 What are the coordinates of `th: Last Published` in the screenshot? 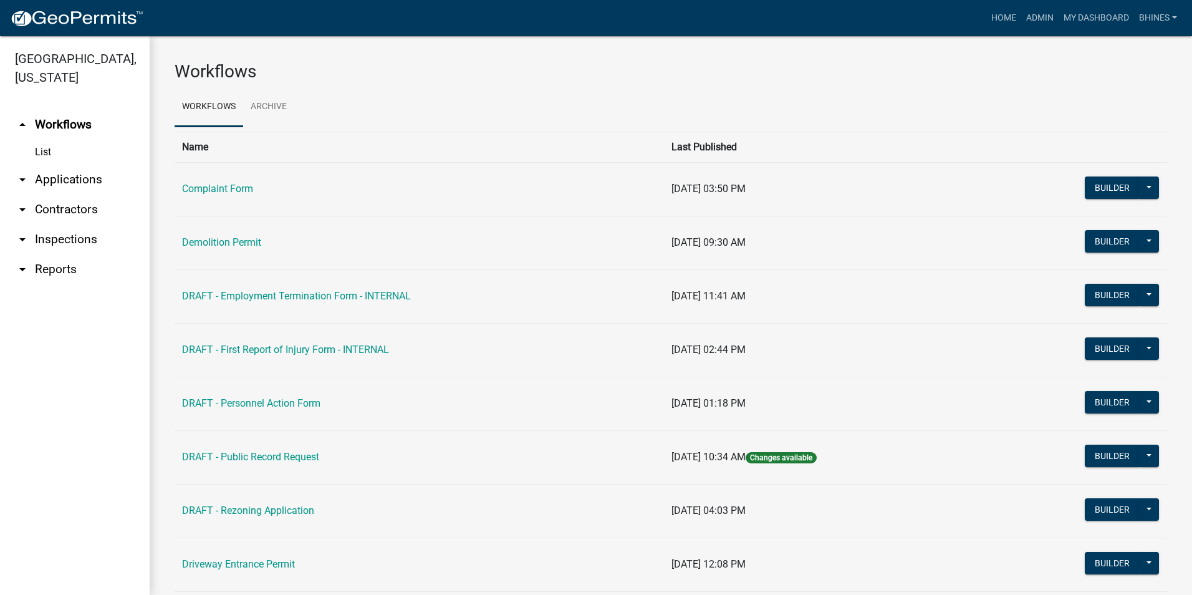 It's located at (824, 146).